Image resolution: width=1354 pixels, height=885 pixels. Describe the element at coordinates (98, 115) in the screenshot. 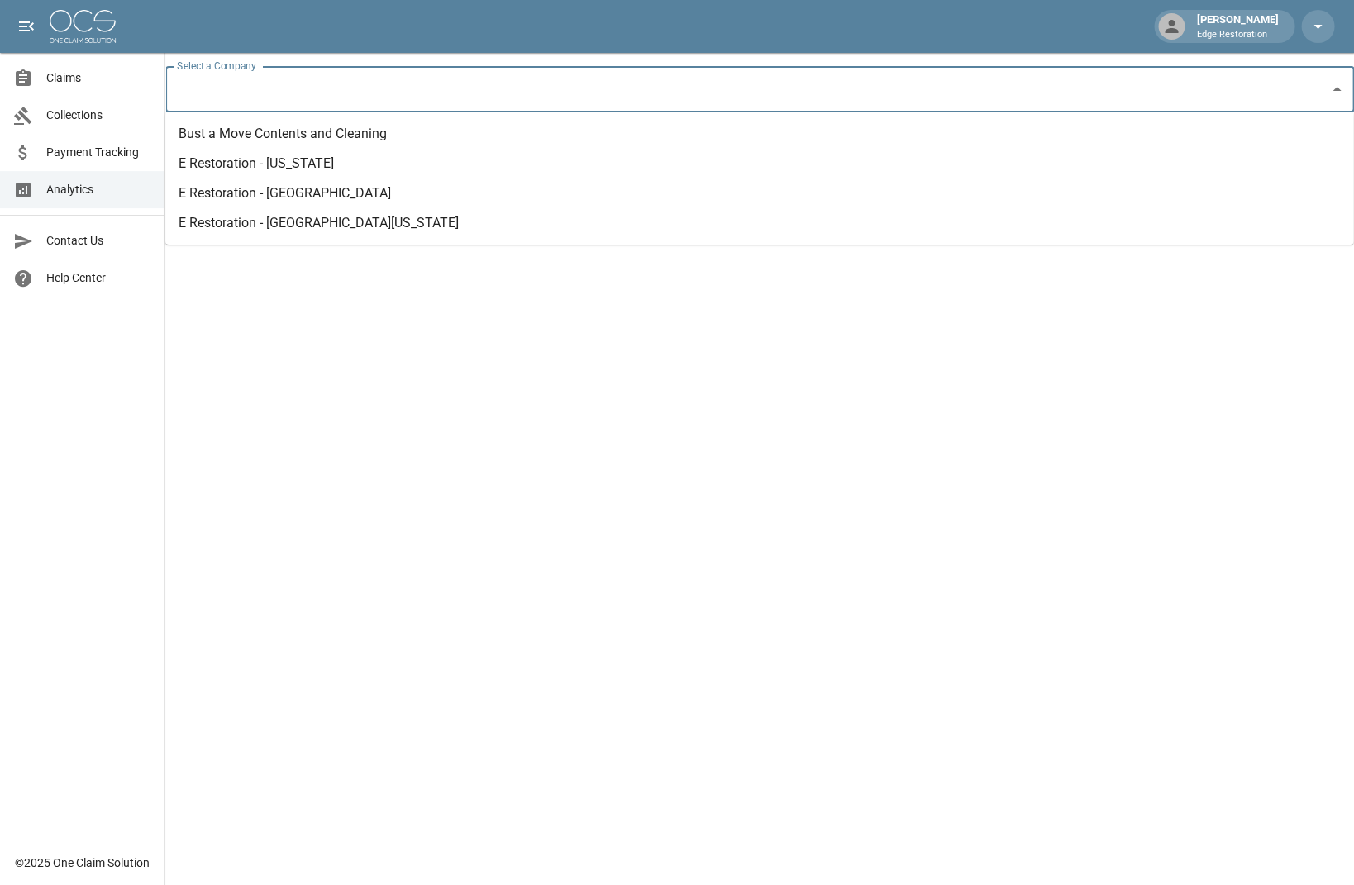

I see `span: Collections` at that location.